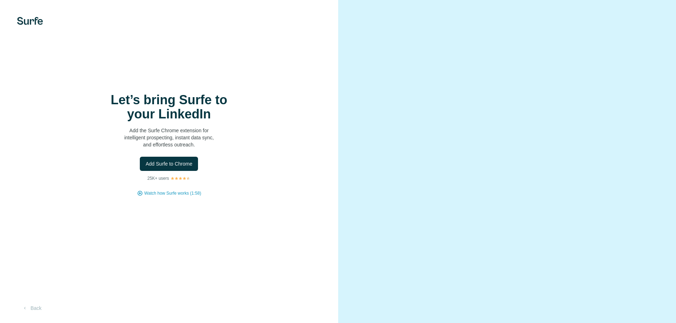 The width and height of the screenshot is (676, 323). What do you see at coordinates (169, 164) in the screenshot?
I see `button: Add Surfe to Chrome` at bounding box center [169, 164].